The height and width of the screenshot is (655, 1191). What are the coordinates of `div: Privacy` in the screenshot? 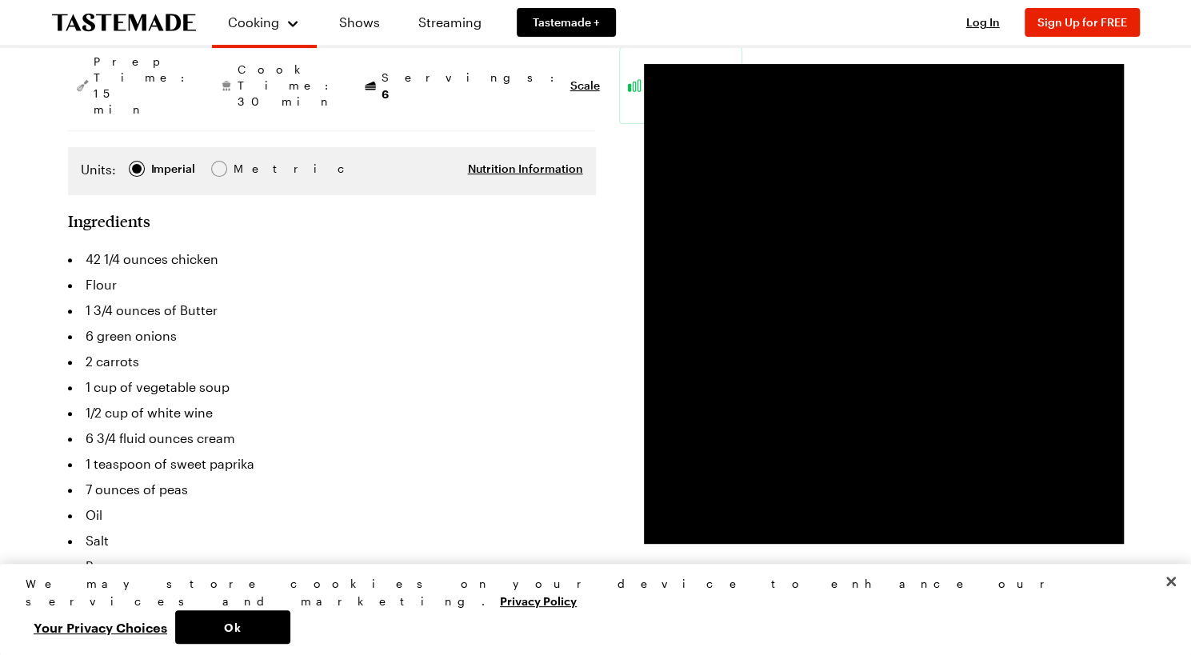 It's located at (589, 609).